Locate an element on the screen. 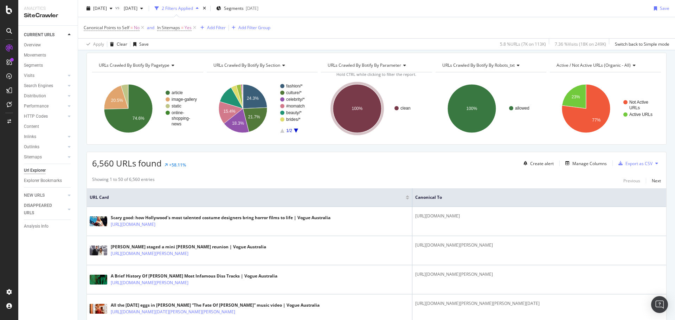 This screenshot has height=320, width=675. a: DISAPPEARED URLS is located at coordinates (45, 210).